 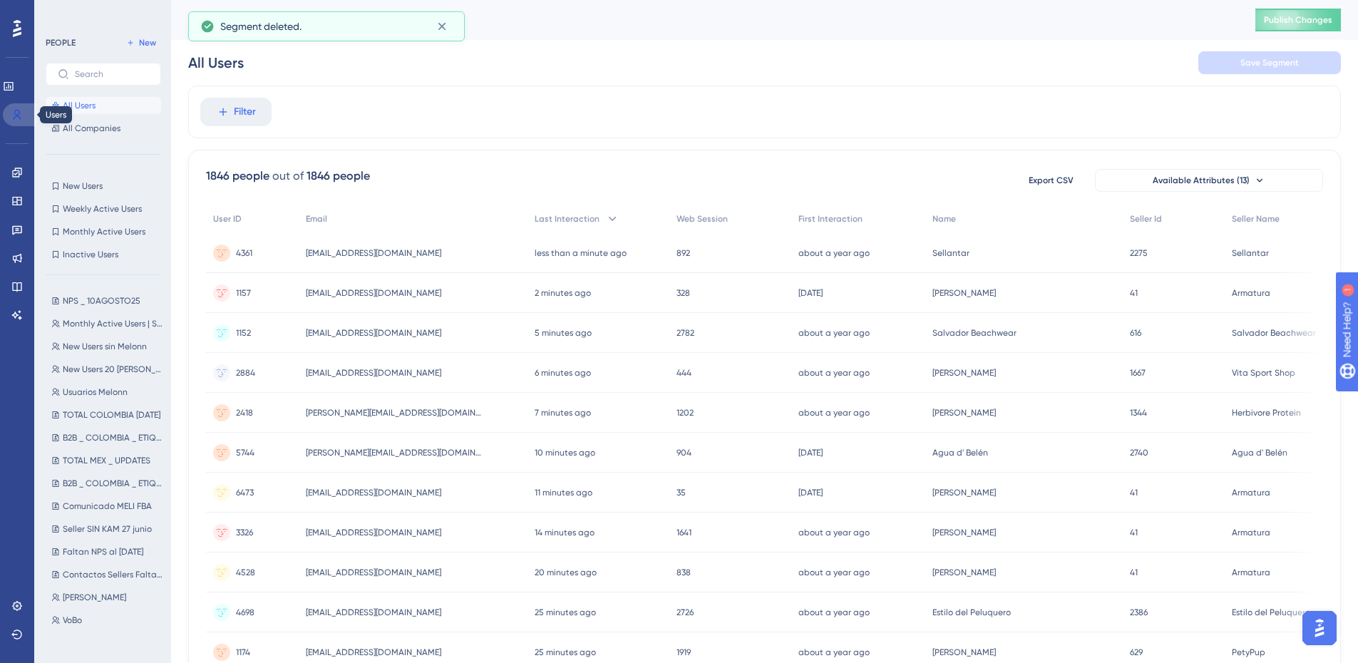 What do you see at coordinates (101, 301) in the screenshot?
I see `span: NPS _ 10AGOSTO25` at bounding box center [101, 301].